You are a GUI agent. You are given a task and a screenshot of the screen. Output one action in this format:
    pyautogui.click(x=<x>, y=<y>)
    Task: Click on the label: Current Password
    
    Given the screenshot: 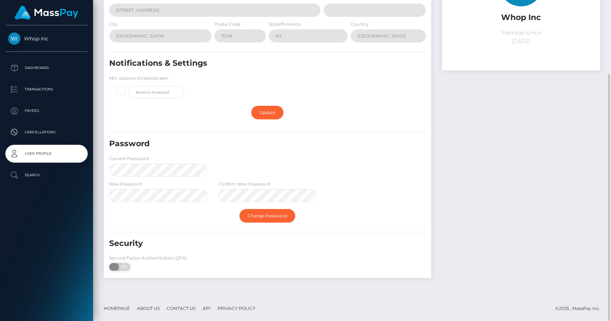 What is the action you would take?
    pyautogui.click(x=129, y=159)
    